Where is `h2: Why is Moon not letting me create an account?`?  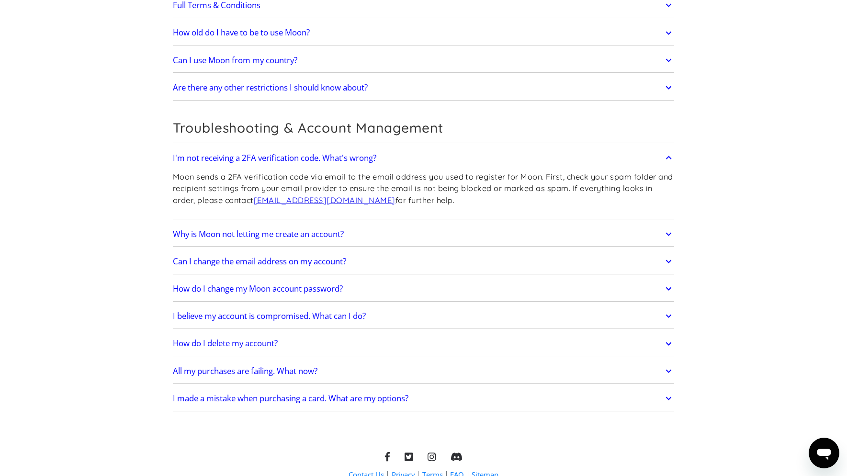
h2: Why is Moon not letting me create an account? is located at coordinates (258, 234).